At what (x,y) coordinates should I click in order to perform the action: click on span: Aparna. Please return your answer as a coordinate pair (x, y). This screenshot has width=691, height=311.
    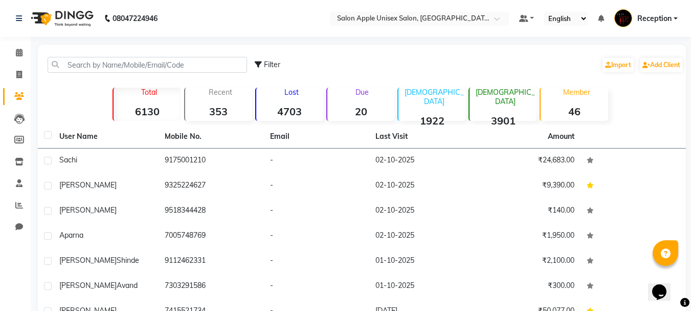
    Looking at the image, I should click on (71, 235).